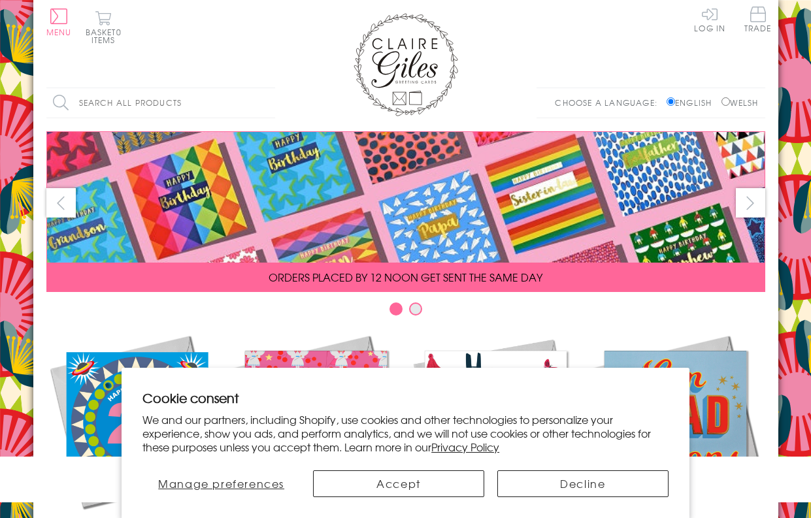 Image resolution: width=811 pixels, height=518 pixels. What do you see at coordinates (221, 483) in the screenshot?
I see `span: Manage preferences` at bounding box center [221, 483].